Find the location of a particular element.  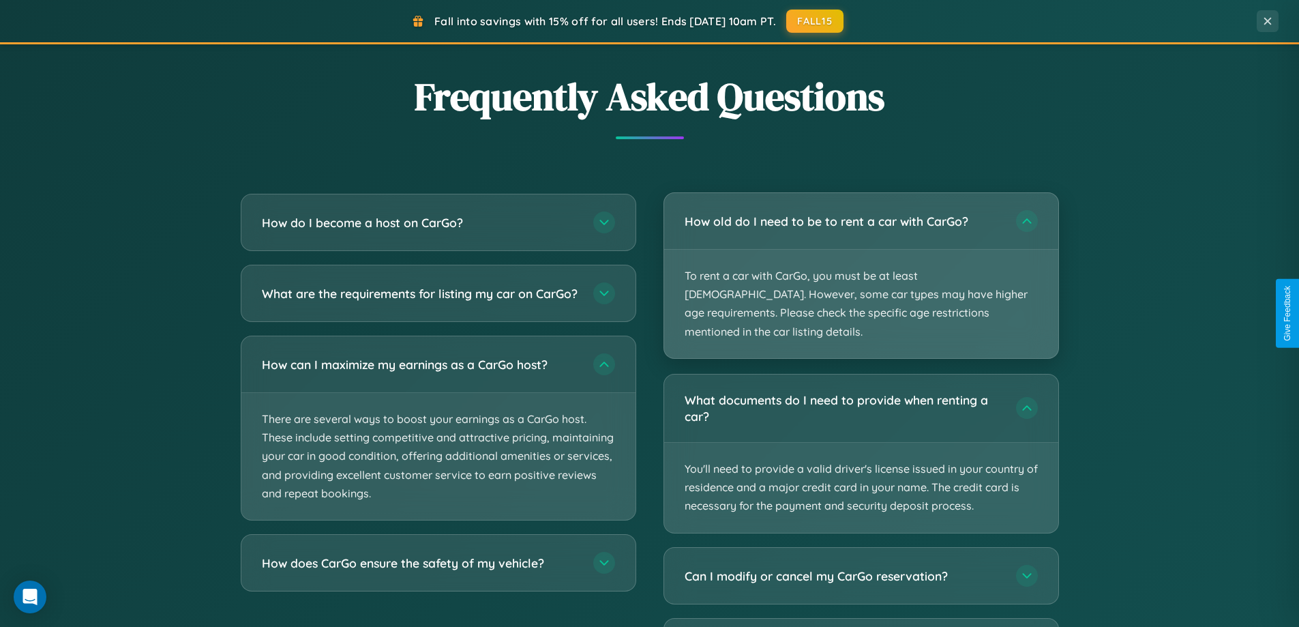

div: Open Intercom Messenger is located at coordinates (30, 597).